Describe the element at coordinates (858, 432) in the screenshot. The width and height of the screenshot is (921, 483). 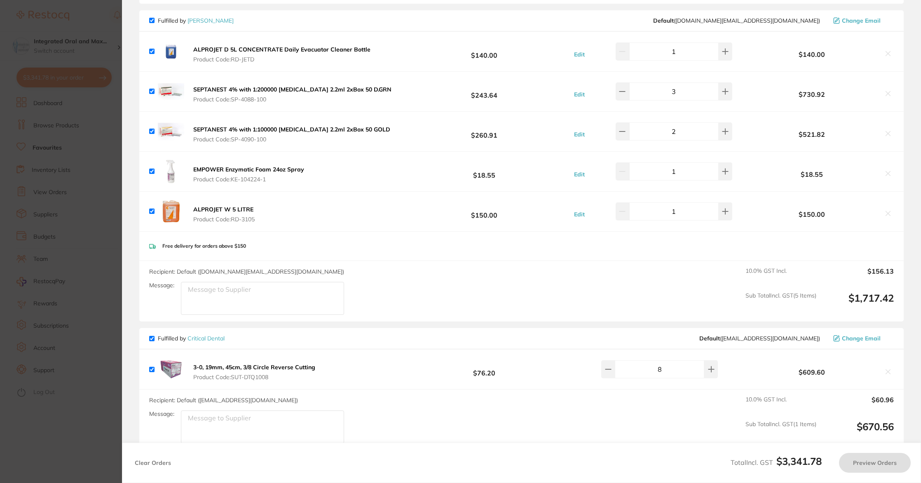
I see `output: $670.56` at that location.